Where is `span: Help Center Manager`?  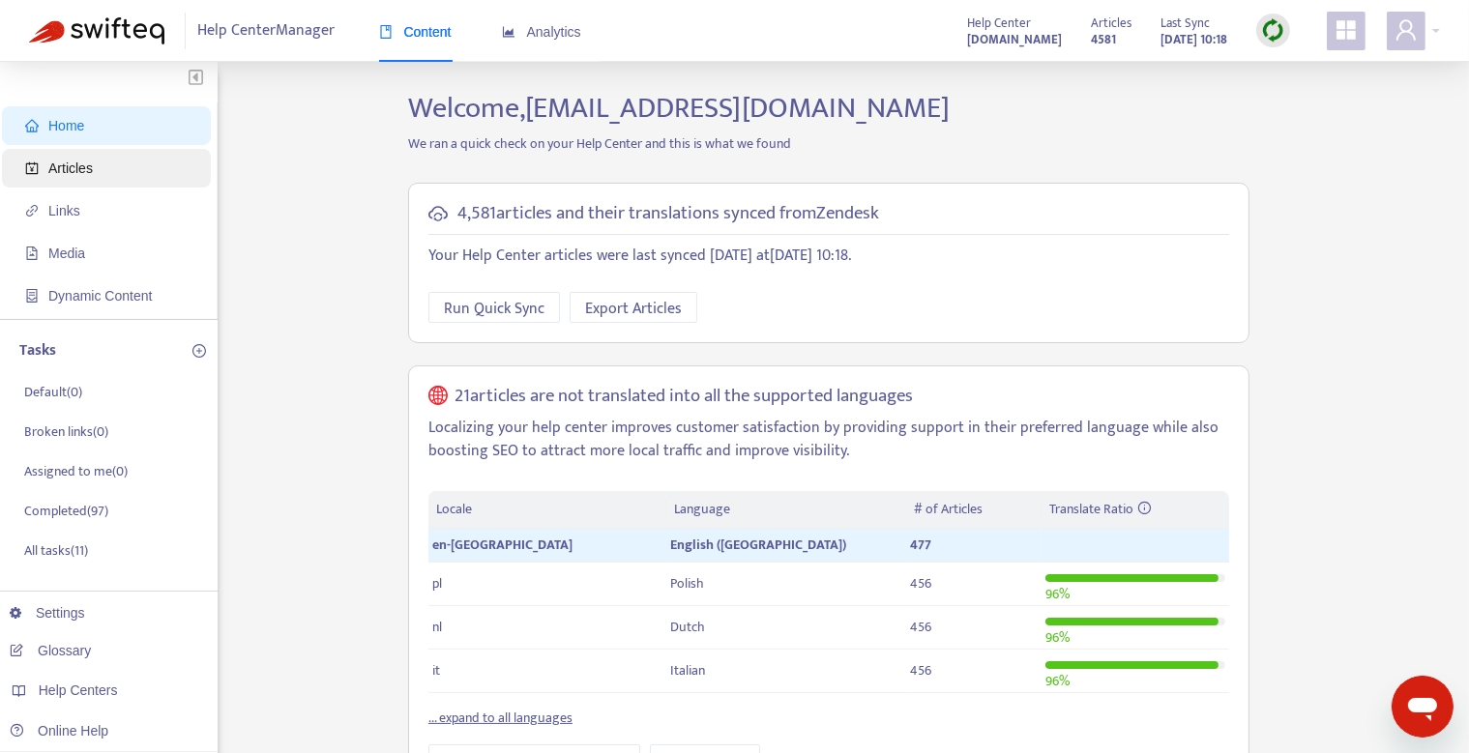
span: Help Center Manager is located at coordinates (267, 31).